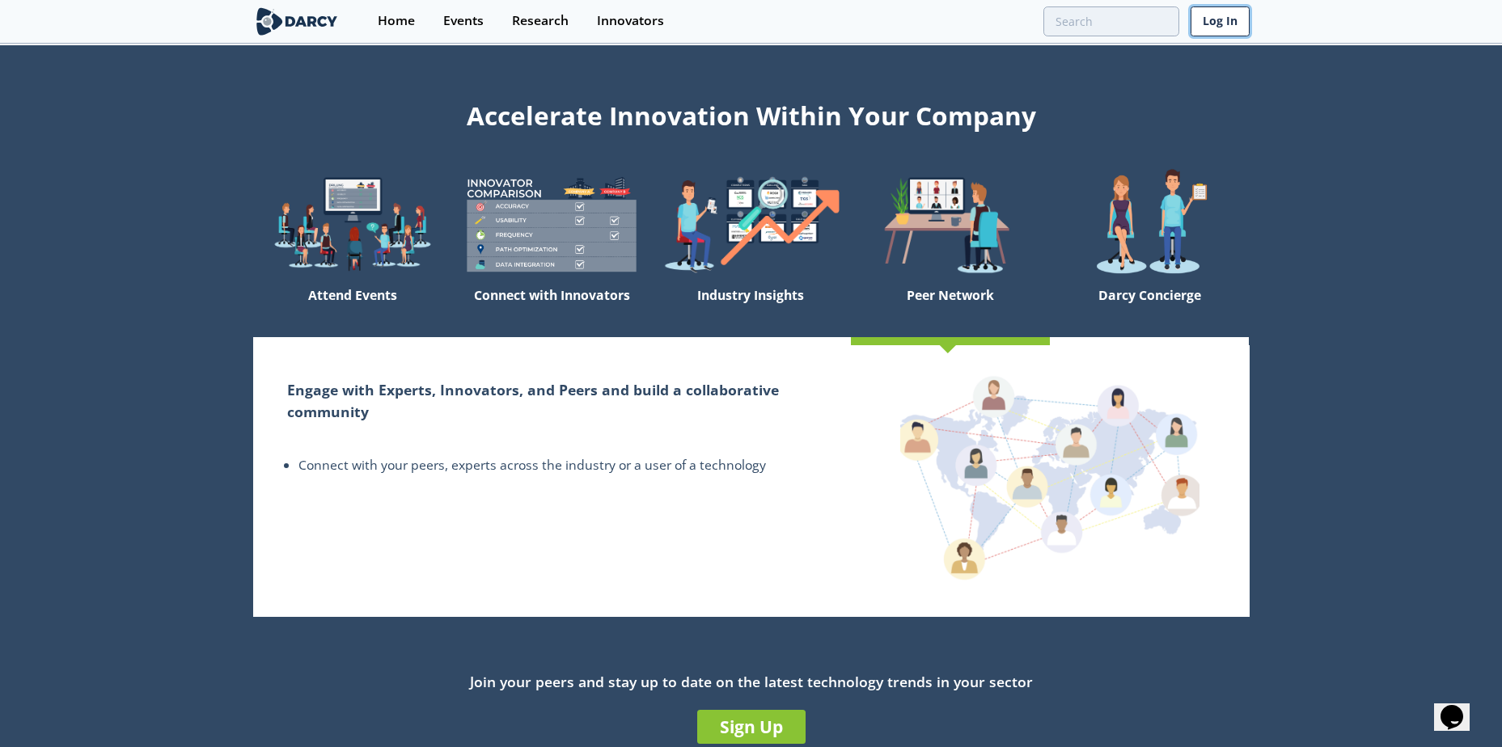 This screenshot has height=747, width=1502. Describe the element at coordinates (463, 21) in the screenshot. I see `div: Events` at that location.